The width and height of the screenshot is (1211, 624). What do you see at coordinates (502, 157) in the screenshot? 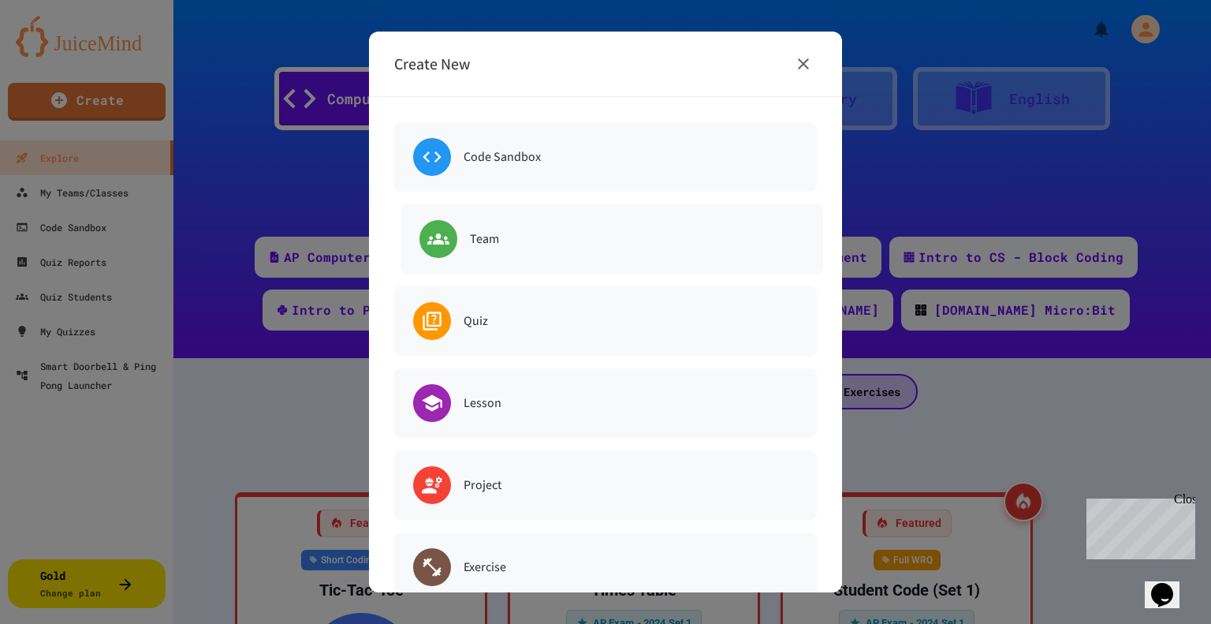
I see `h6: Code Sandbox` at bounding box center [502, 157].